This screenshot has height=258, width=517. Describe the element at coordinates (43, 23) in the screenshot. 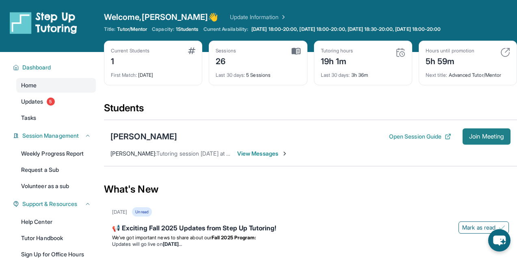

I see `img: logo` at that location.